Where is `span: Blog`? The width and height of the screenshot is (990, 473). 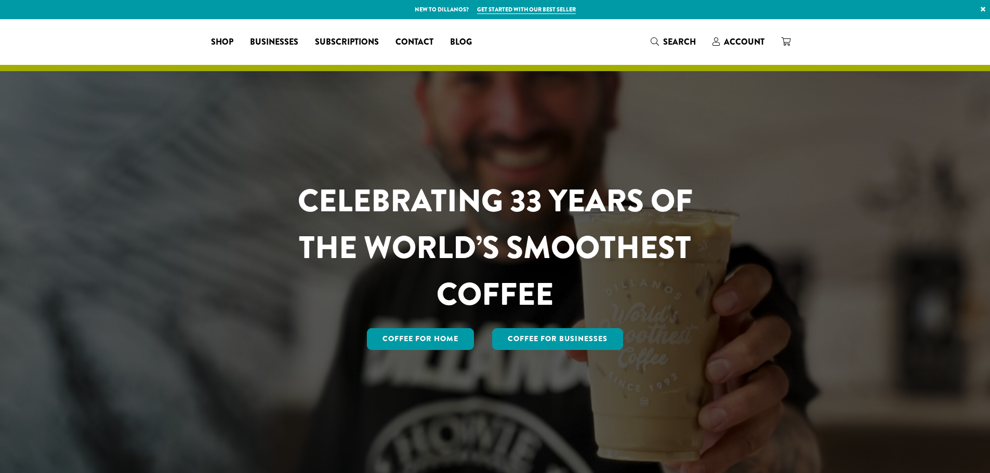
span: Blog is located at coordinates (461, 42).